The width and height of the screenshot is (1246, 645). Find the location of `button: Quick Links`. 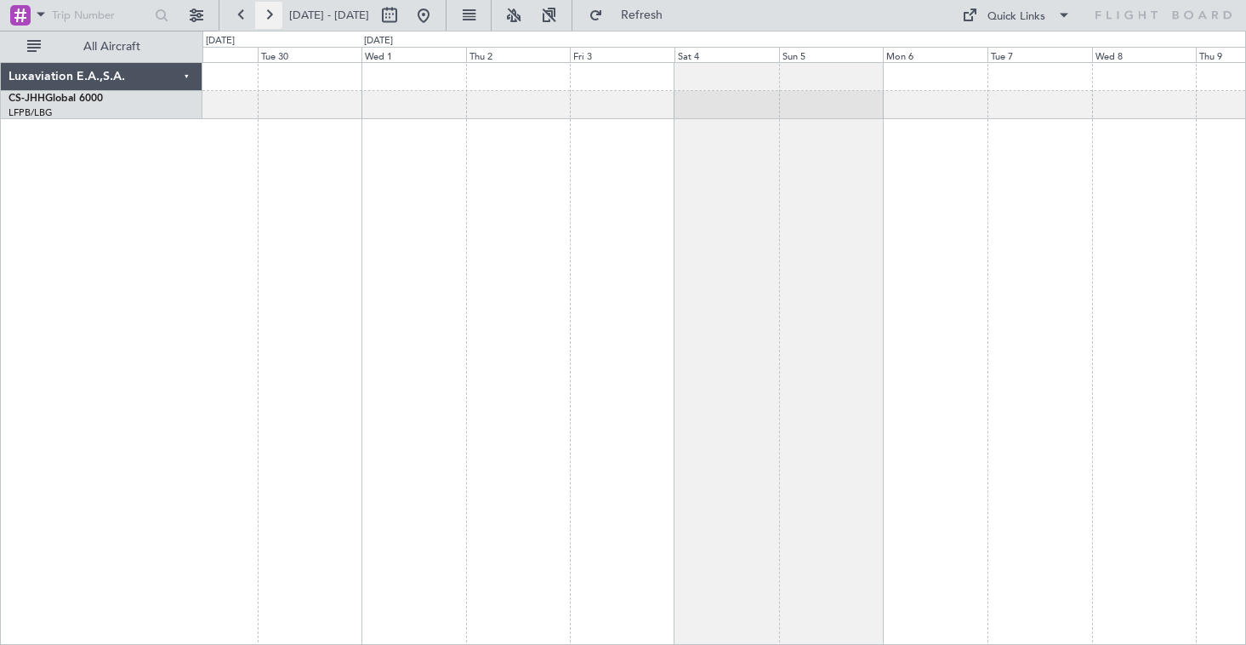

button: Quick Links is located at coordinates (1016, 15).